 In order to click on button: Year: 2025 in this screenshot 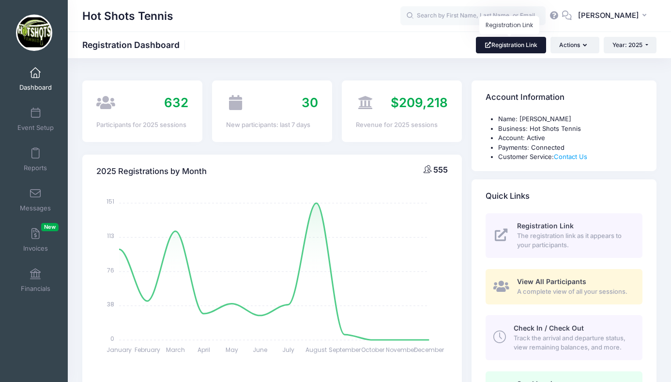, I will do `click(630, 45)`.